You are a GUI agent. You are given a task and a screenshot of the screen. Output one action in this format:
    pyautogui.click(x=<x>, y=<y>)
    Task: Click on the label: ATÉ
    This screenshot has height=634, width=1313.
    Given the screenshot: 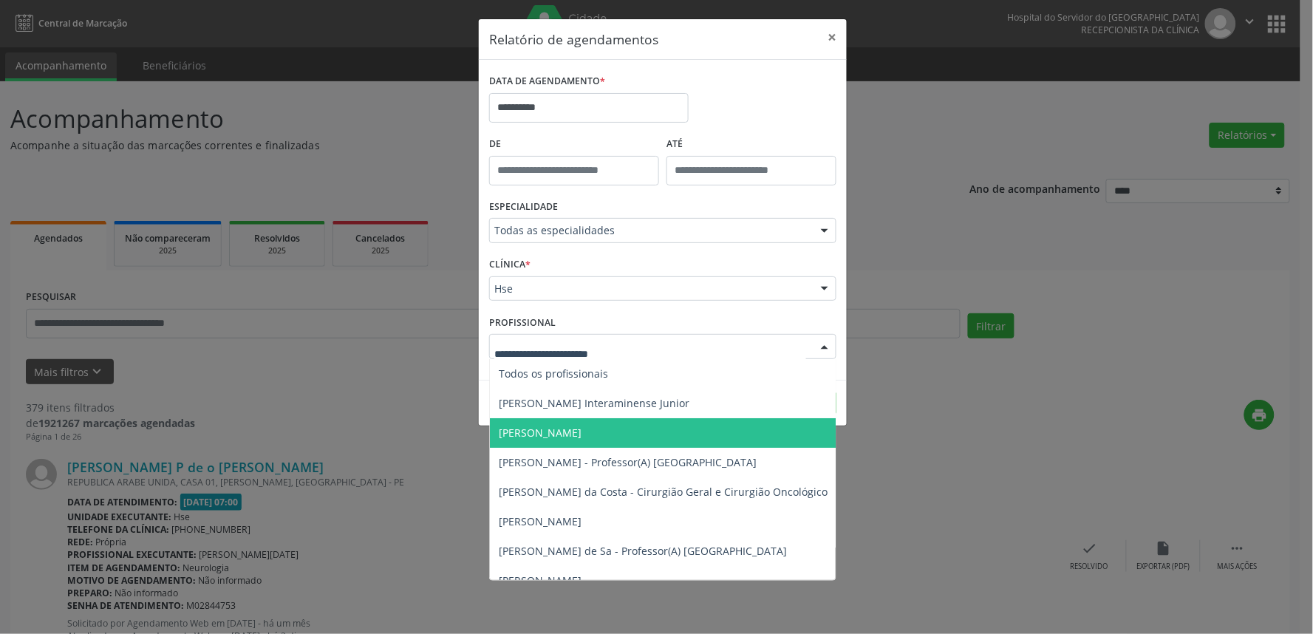 What is the action you would take?
    pyautogui.click(x=752, y=144)
    